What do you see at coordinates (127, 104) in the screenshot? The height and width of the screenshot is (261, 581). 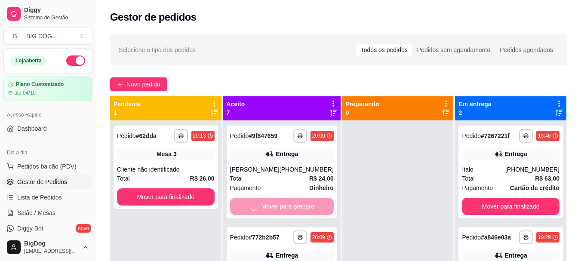 I see `p: Pendente` at bounding box center [127, 104].